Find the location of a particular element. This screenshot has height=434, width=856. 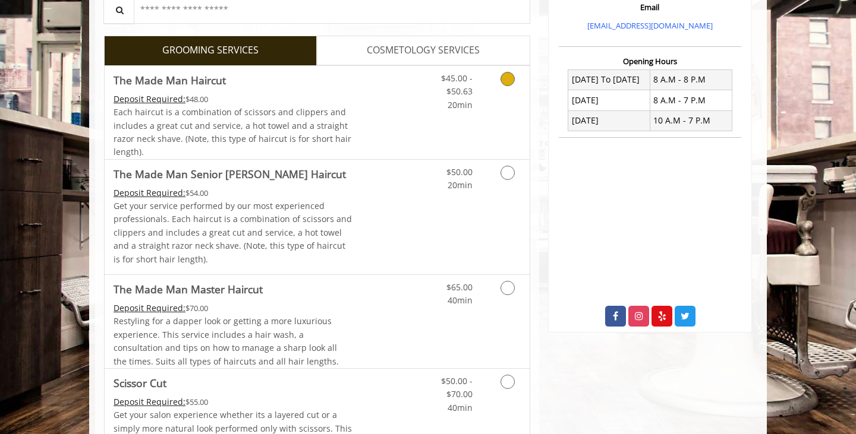

b: Scissor Cut is located at coordinates (140, 383).